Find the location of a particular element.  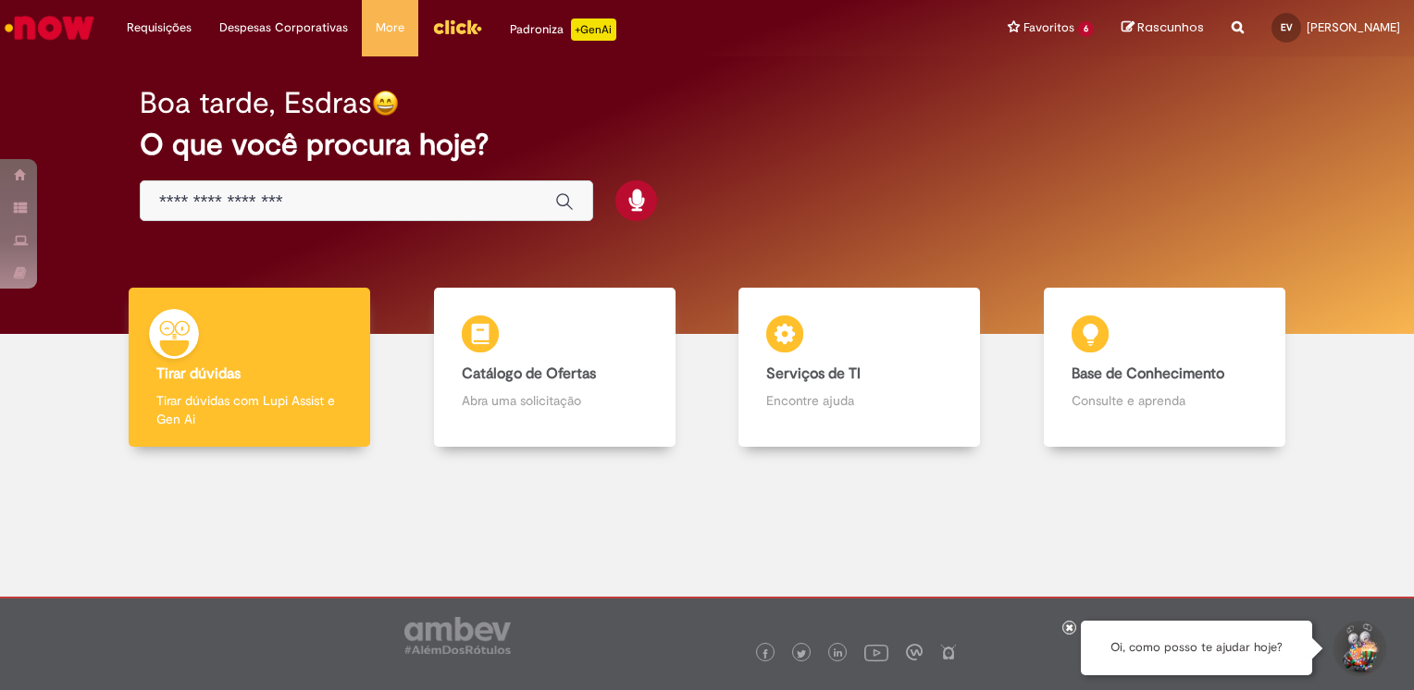

img: logo_footer_ambev_rotulo_gray.png is located at coordinates (457, 636).